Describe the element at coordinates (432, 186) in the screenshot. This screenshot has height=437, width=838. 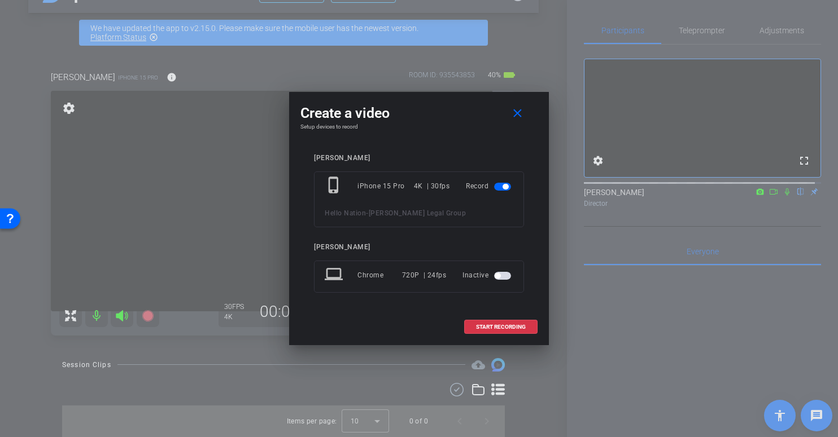
I see `div: 4K | 30fps` at that location.